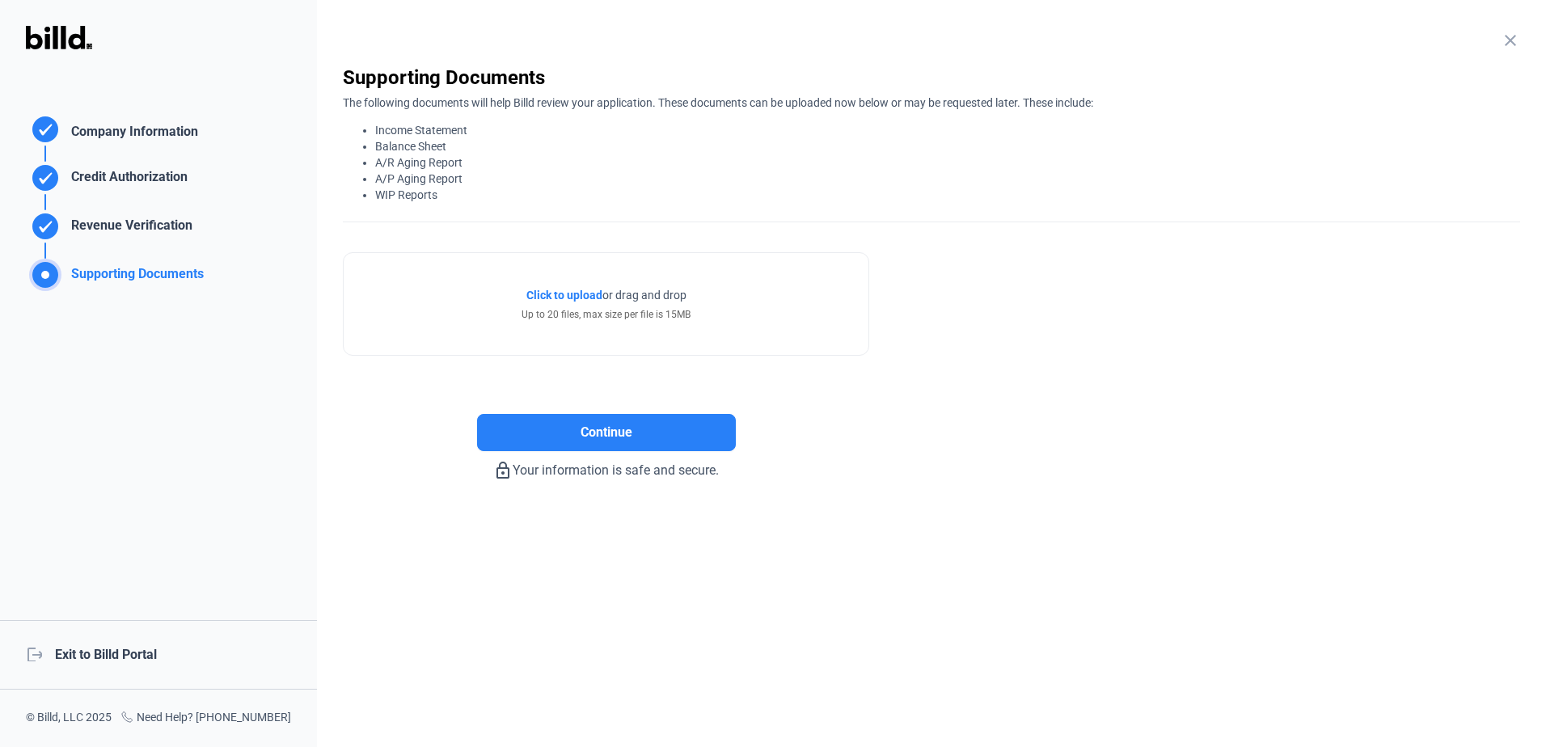  I want to click on div: Your information is safe and secure., so click(606, 466).